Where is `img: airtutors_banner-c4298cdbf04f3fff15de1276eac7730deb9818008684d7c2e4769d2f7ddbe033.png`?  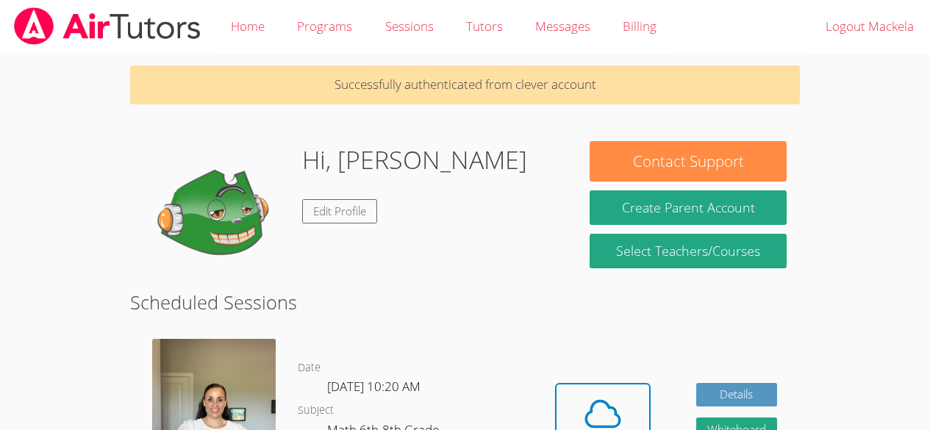
img: airtutors_banner-c4298cdbf04f3fff15de1276eac7730deb9818008684d7c2e4769d2f7ddbe033.png is located at coordinates (107, 26).